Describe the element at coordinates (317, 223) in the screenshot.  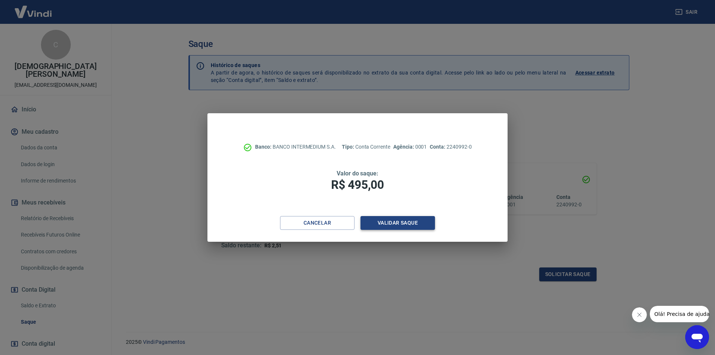
I see `button: Cancelar` at that location.